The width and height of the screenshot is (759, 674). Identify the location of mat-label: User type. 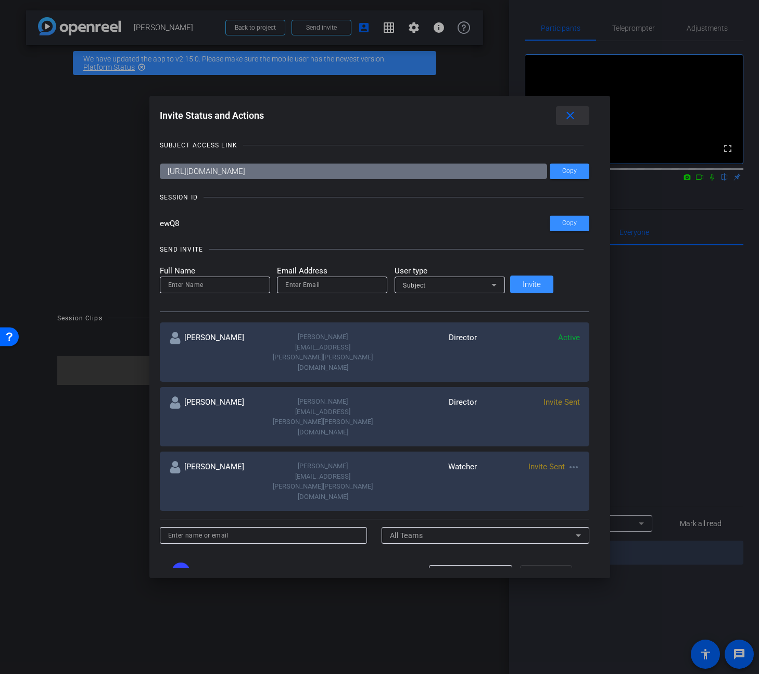
(450, 271).